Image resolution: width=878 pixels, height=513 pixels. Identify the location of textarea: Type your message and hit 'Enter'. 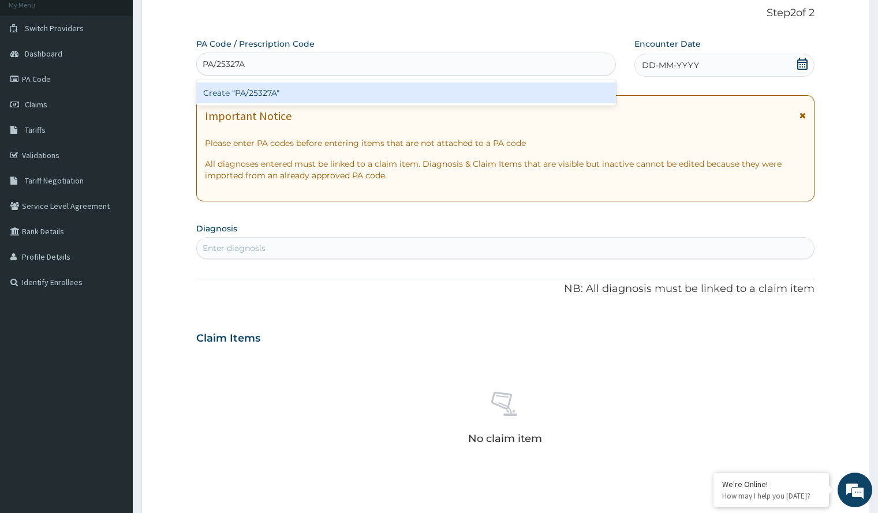
(113, 336).